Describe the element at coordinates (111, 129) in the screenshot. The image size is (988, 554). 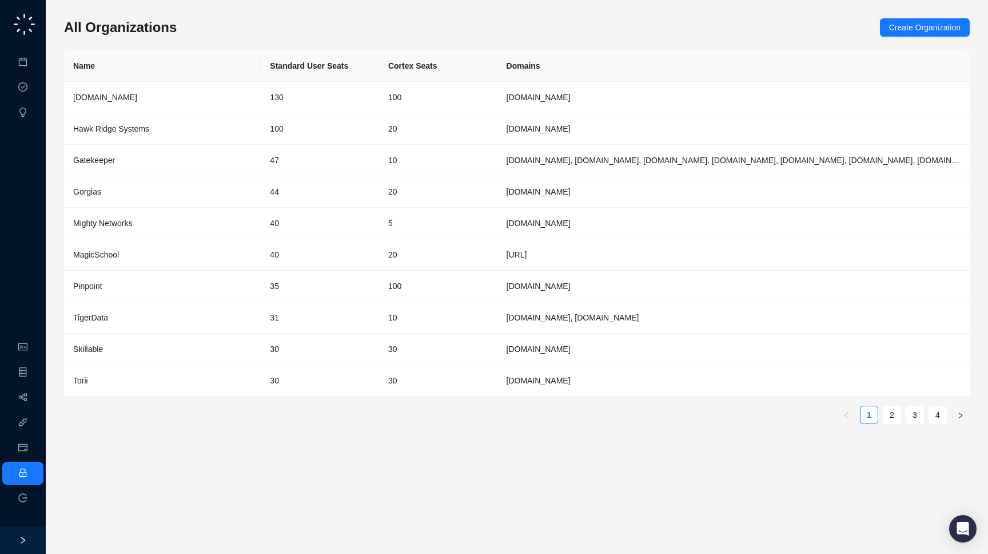
I see `span: Hawk Ridge Systems` at that location.